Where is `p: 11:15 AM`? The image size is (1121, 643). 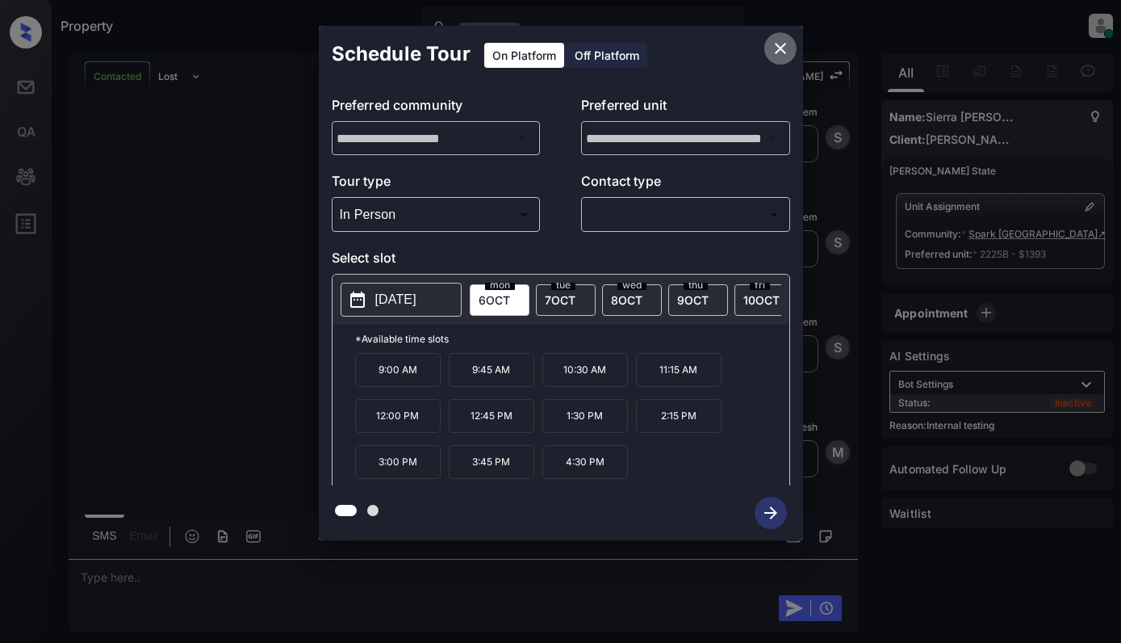
p: 11:15 AM is located at coordinates (679, 370).